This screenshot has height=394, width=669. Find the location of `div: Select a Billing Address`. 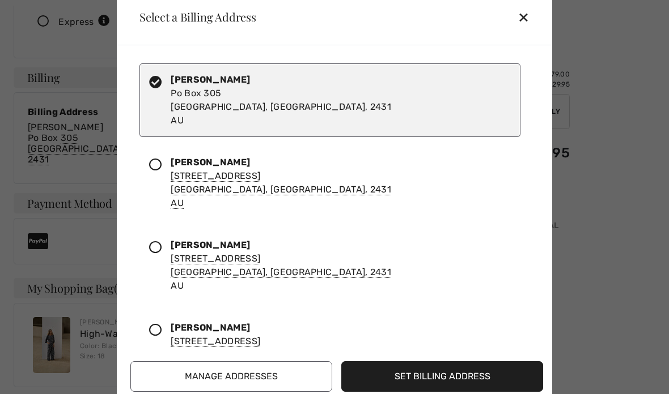

div: Select a Billing Address is located at coordinates (193, 17).